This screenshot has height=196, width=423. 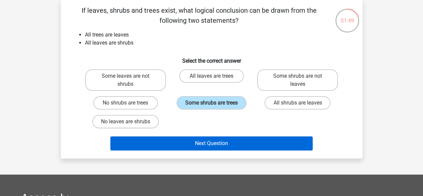 What do you see at coordinates (347, 16) in the screenshot?
I see `div: 01:49` at bounding box center [347, 16].